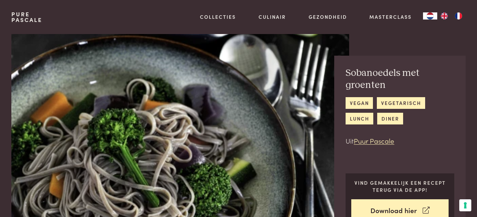  I want to click on a: NL, so click(430, 16).